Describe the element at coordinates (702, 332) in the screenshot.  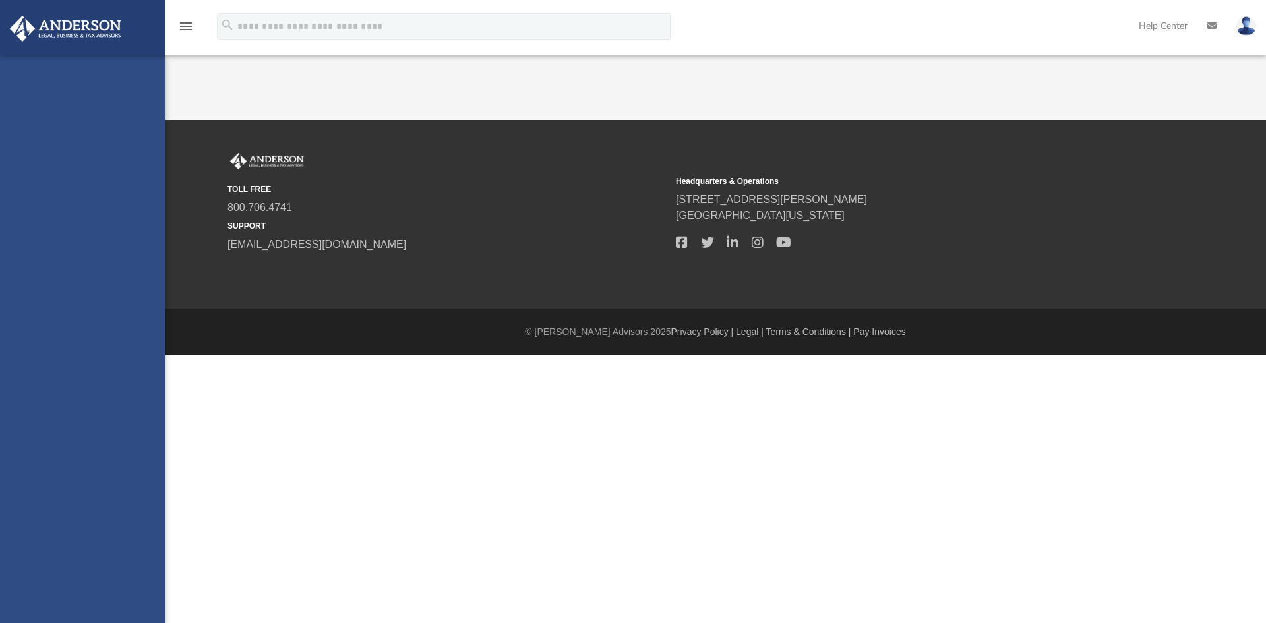
I see `a: Privacy Policy |` at that location.